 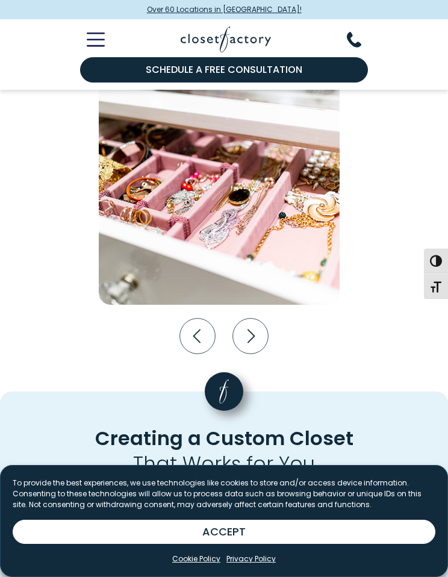 What do you see at coordinates (224, 70) in the screenshot?
I see `a: Schedule a Free Consultation` at bounding box center [224, 70].